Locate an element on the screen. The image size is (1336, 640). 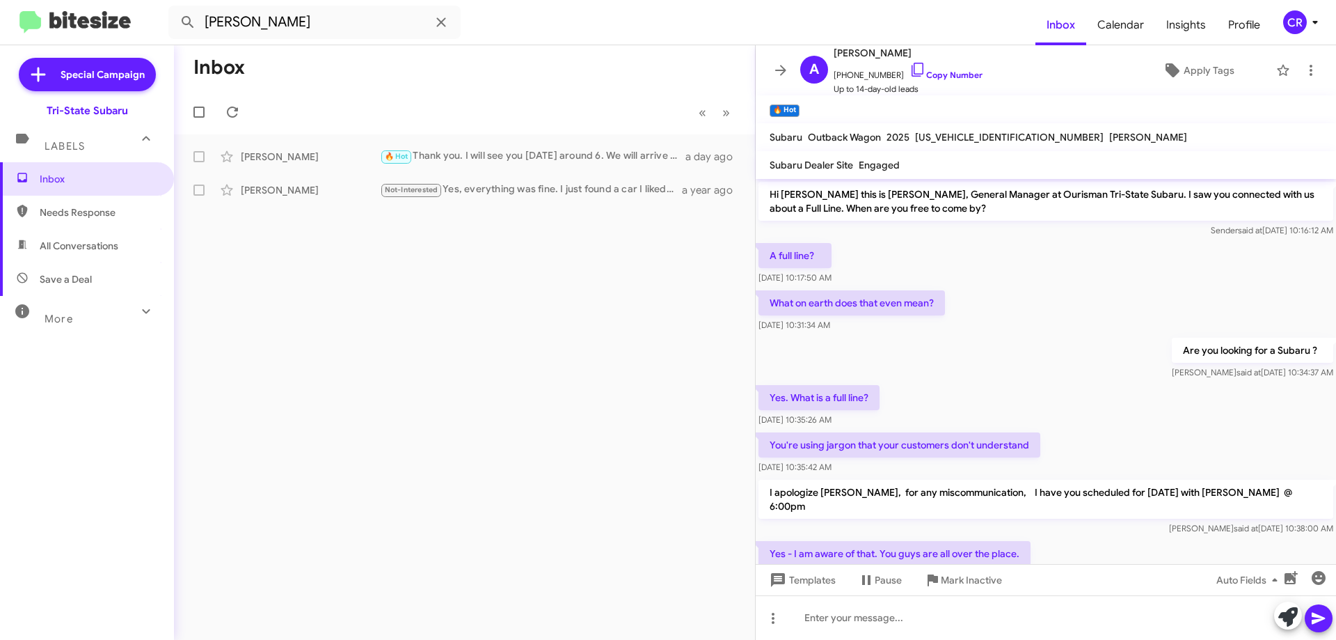
p: Yes. What is a full line? is located at coordinates (819, 397).